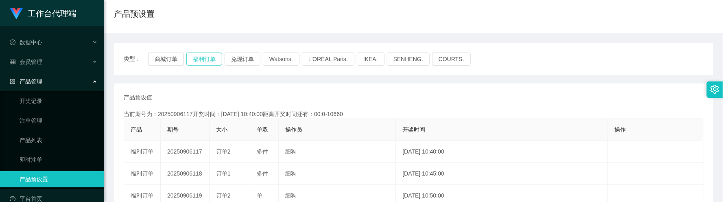  What do you see at coordinates (371, 59) in the screenshot?
I see `button: IKEA.` at bounding box center [371, 59].